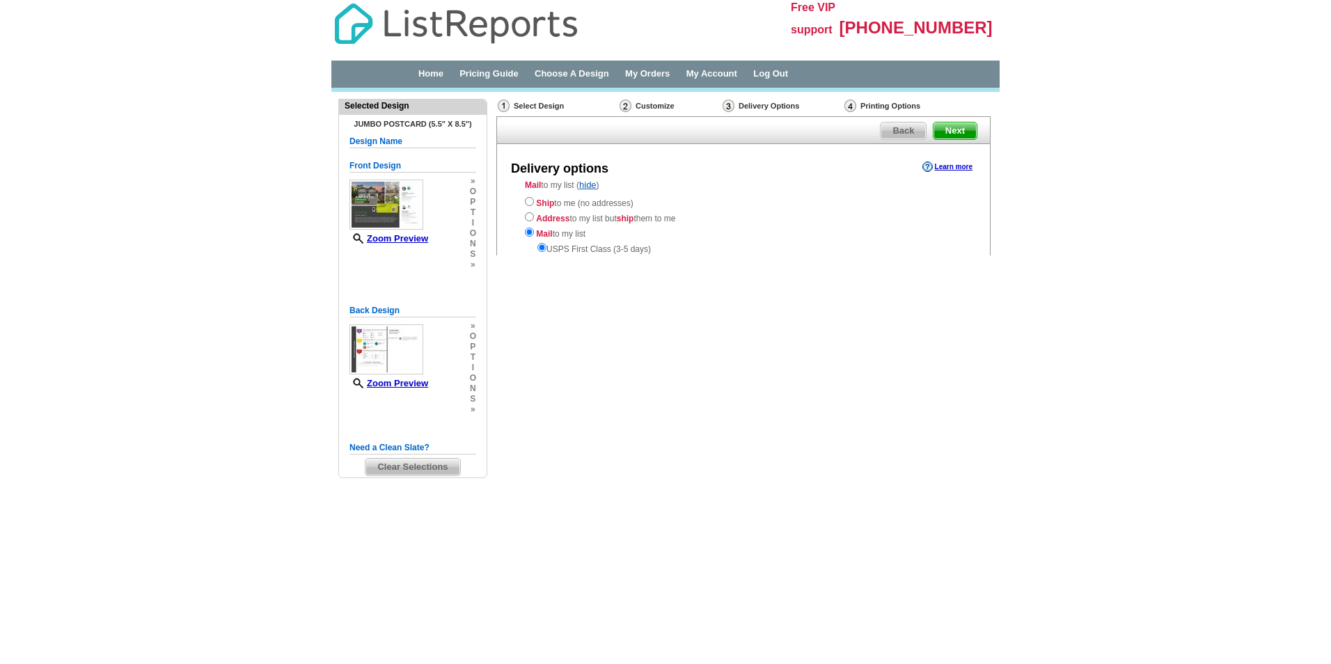 The height and width of the screenshot is (664, 1331). Describe the element at coordinates (625, 106) in the screenshot. I see `img: Customize` at that location.